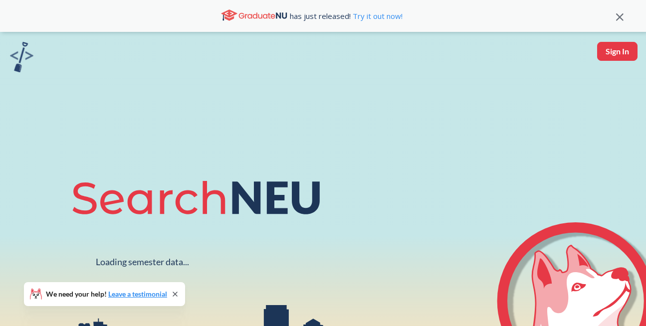 Image resolution: width=646 pixels, height=326 pixels. Describe the element at coordinates (21, 58) in the screenshot. I see `a: sandbox logo` at that location.